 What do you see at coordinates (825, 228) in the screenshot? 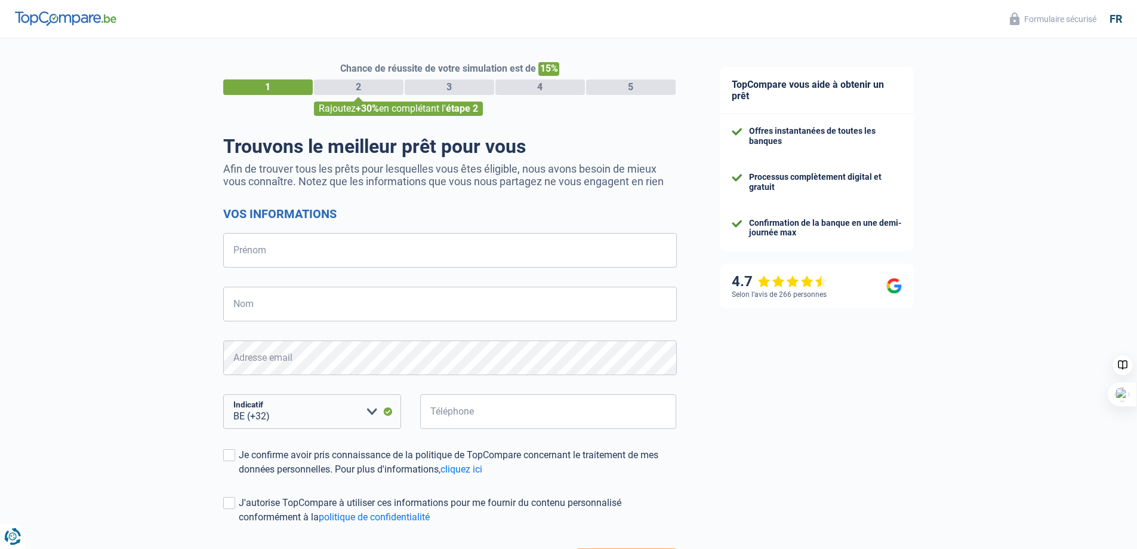
I see `div: Confirmation de la banque en une demi-journée max` at bounding box center [825, 228].